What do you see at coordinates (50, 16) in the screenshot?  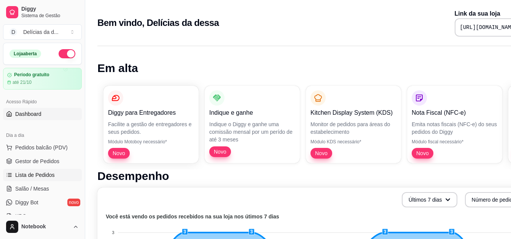 I see `span: Sistema de Gestão` at bounding box center [50, 16].